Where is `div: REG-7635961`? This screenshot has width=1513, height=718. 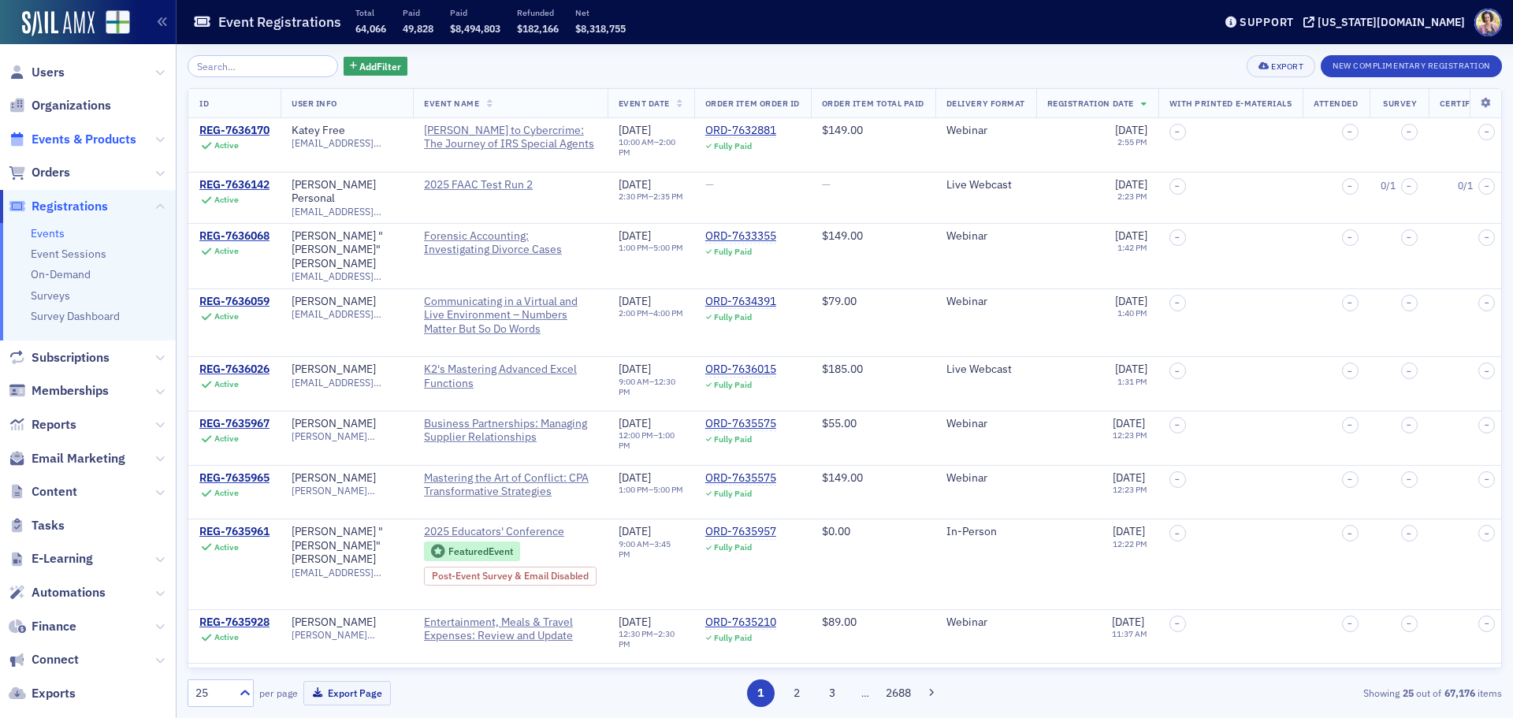
div: REG-7635961 is located at coordinates (234, 532).